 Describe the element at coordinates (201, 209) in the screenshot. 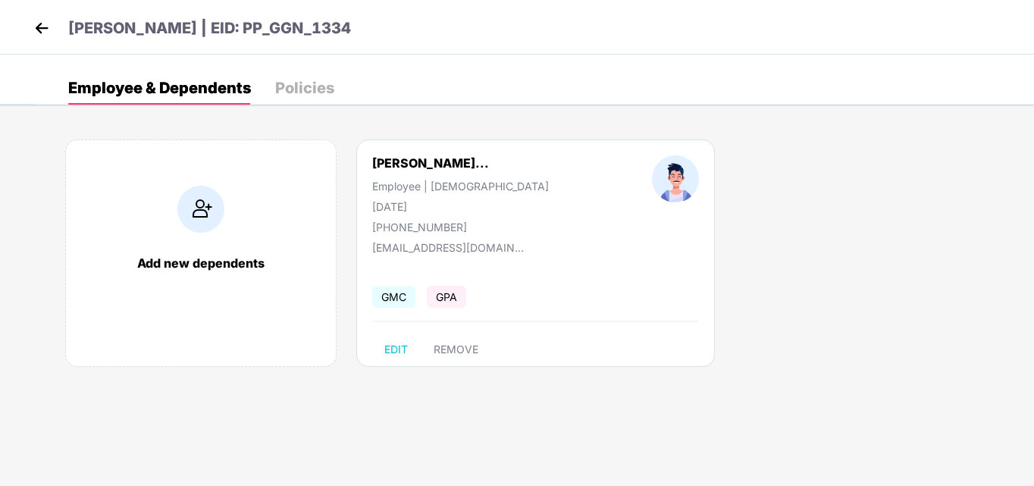

I see `img: addIcon` at that location.